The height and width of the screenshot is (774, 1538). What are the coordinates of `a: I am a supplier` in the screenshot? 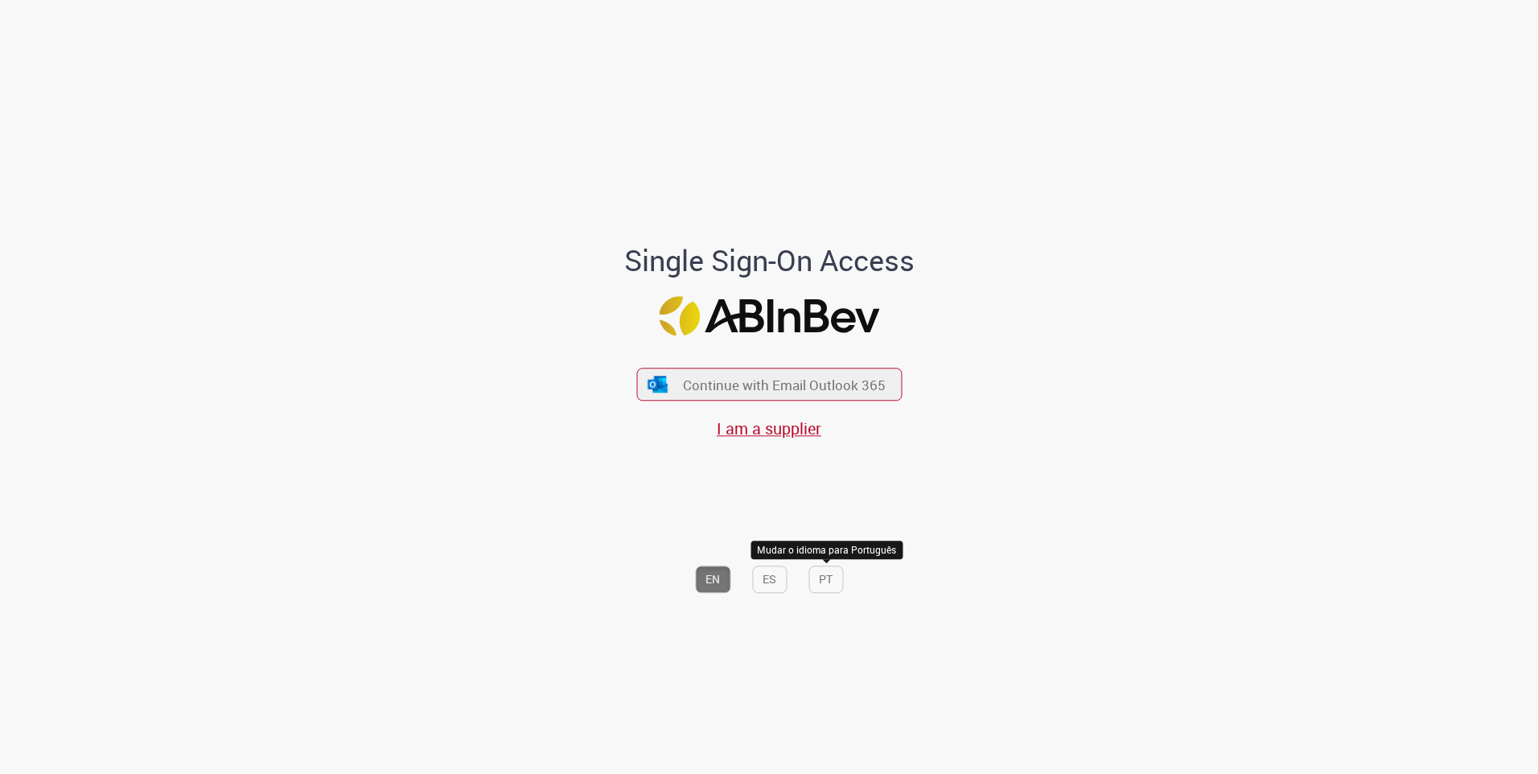 It's located at (769, 429).